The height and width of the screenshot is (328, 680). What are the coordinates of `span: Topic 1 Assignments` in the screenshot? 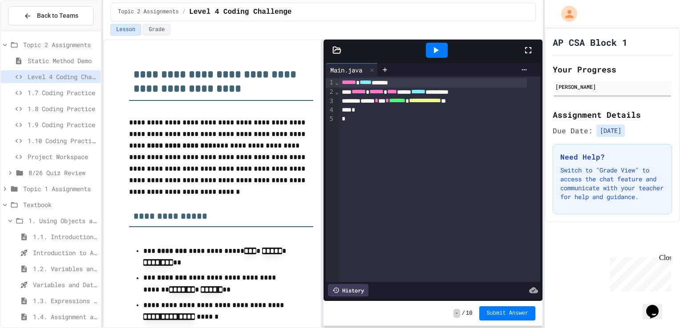 It's located at (60, 189).